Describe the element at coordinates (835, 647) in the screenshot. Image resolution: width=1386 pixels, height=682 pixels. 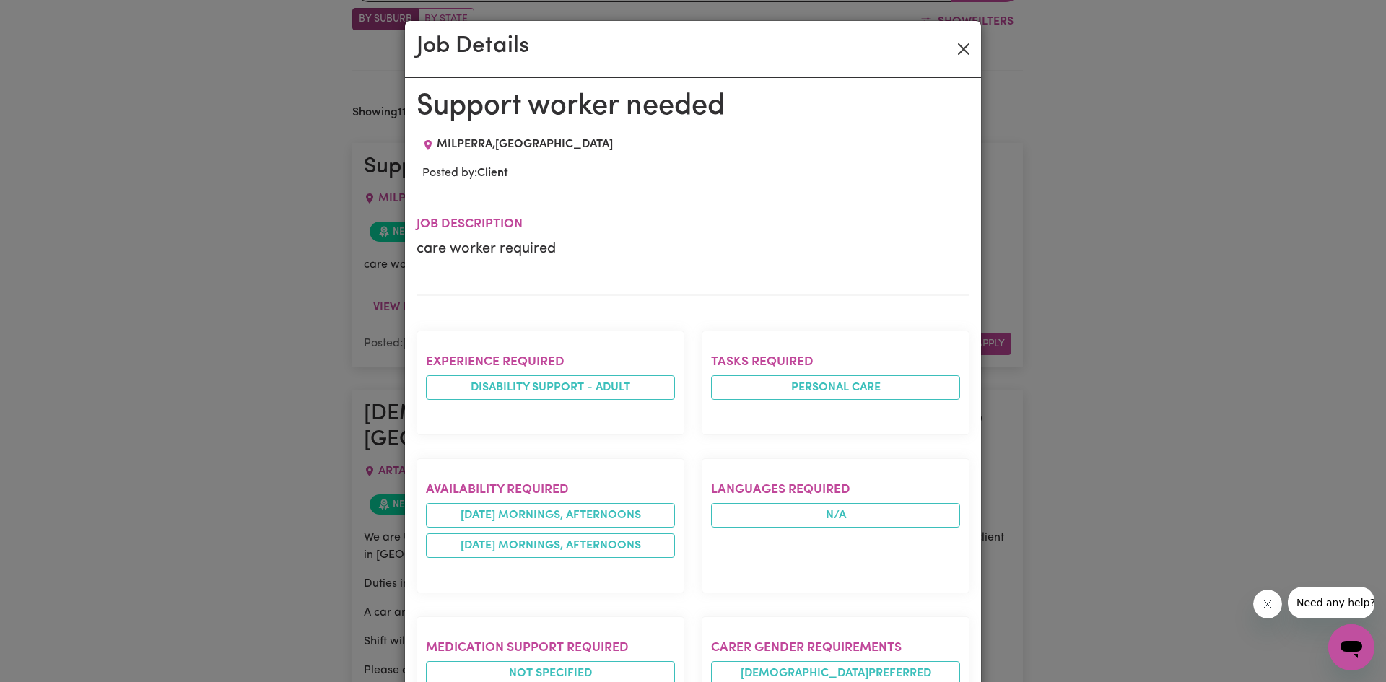
I see `h2: Carer gender requirements` at that location.